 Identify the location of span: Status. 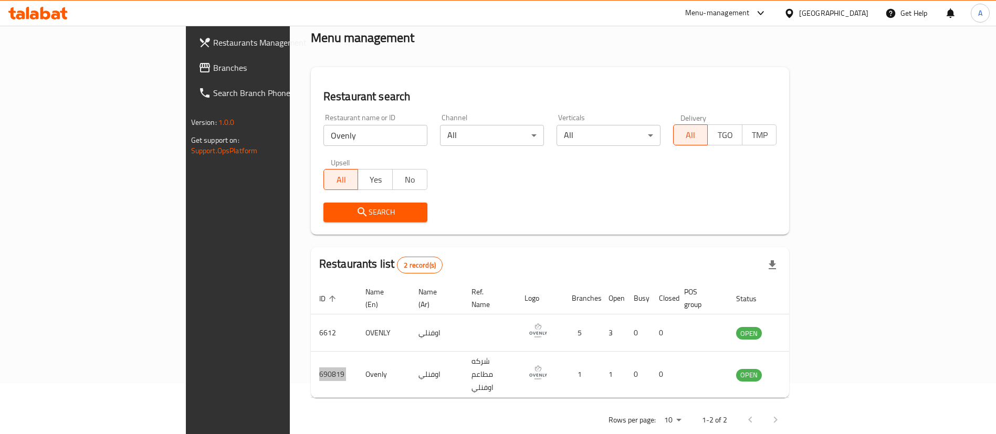
(753, 299).